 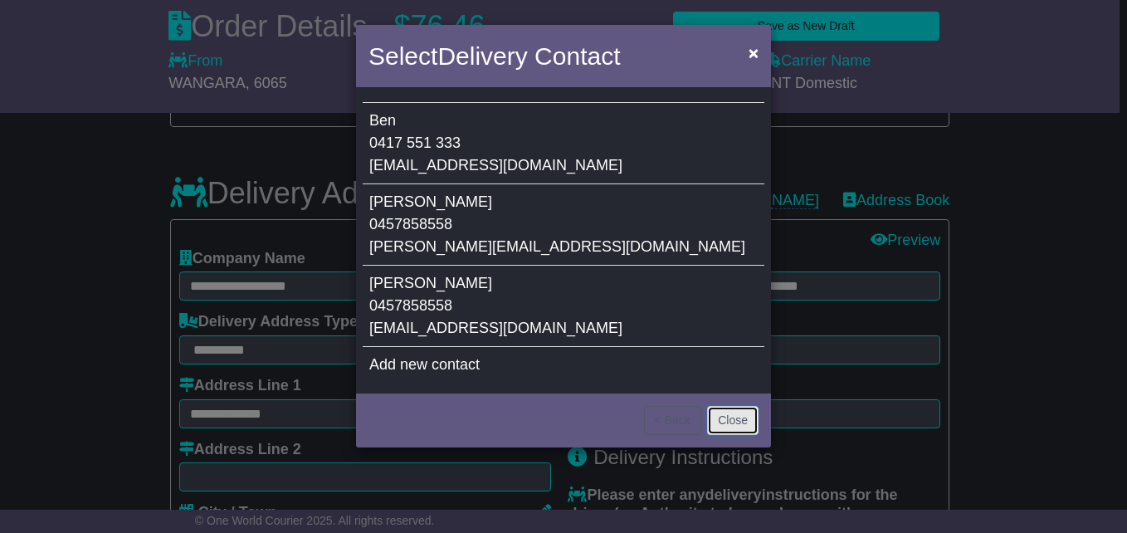 What do you see at coordinates (494, 56) in the screenshot?
I see `h4: Select` at bounding box center [494, 56].